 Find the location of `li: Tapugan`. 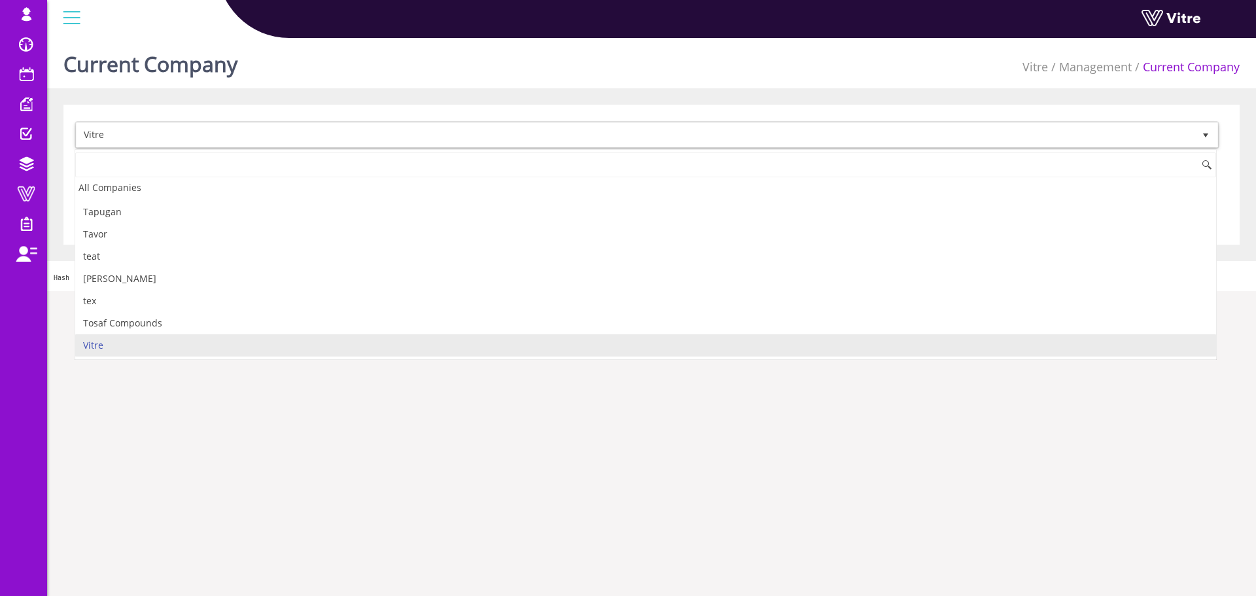

li: Tapugan is located at coordinates (646, 212).